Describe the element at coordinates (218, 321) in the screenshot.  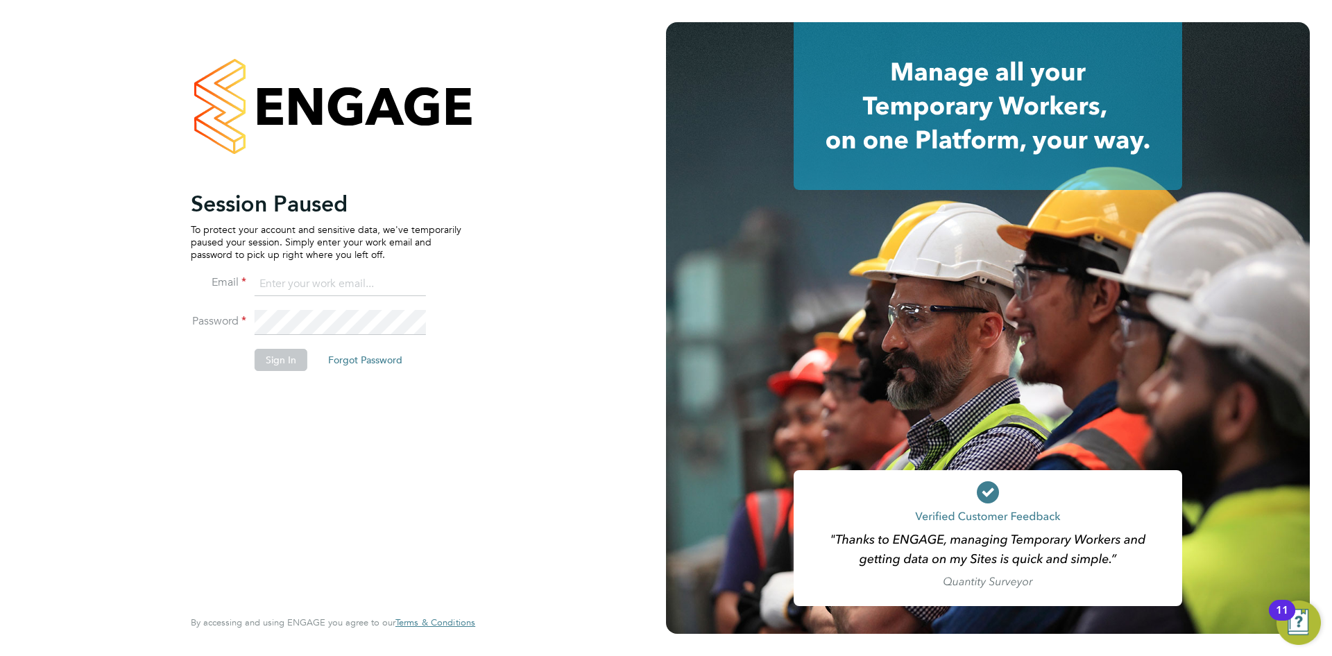
I see `label: Password` at that location.